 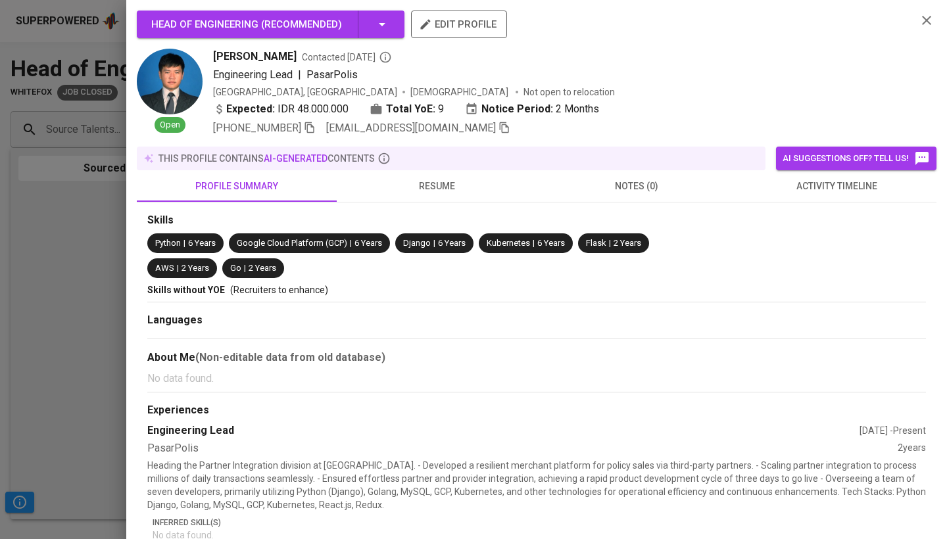 I want to click on p: Inferred Skill(s), so click(x=539, y=523).